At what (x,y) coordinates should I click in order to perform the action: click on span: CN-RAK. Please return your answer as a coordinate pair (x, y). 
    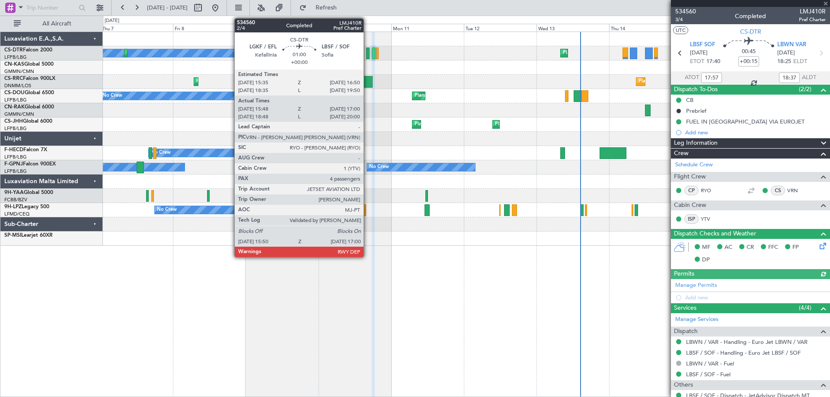
    Looking at the image, I should click on (14, 107).